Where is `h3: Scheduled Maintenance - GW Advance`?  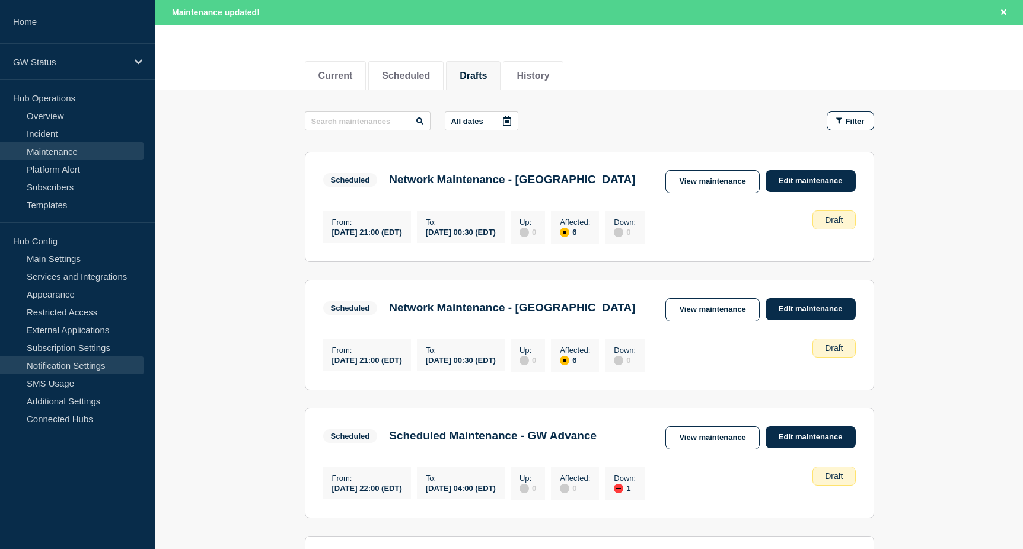 h3: Scheduled Maintenance - GW Advance is located at coordinates (493, 436).